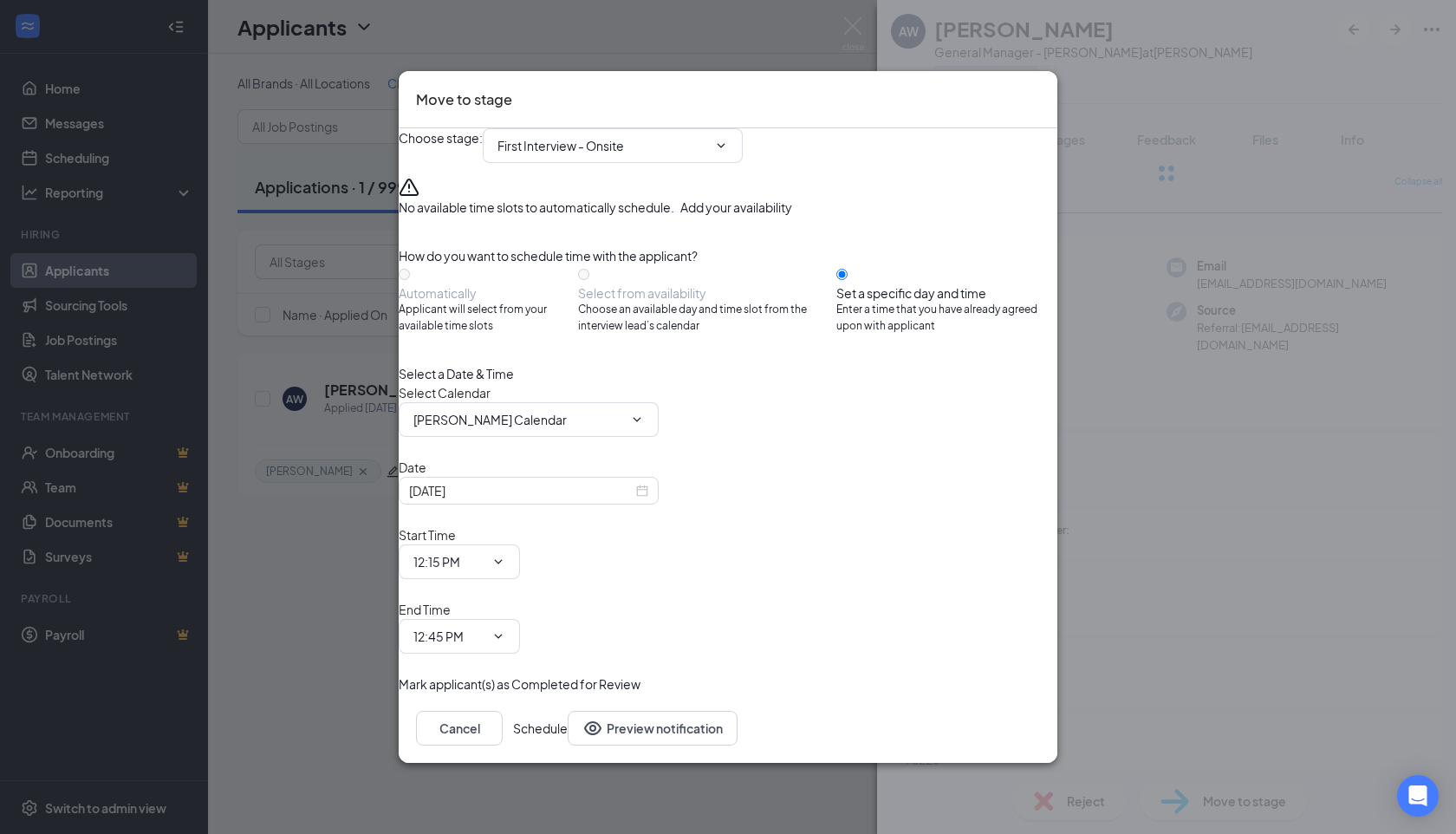 This screenshot has width=1456, height=834. What do you see at coordinates (428, 535) in the screenshot?
I see `span: Start Time` at bounding box center [428, 535].